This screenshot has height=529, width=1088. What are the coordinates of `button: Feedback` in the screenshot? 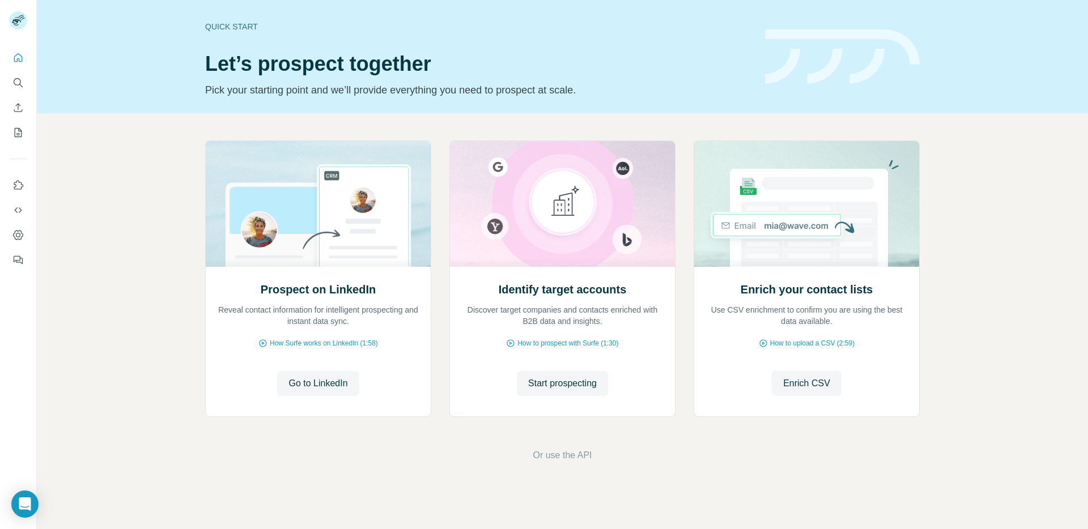 It's located at (18, 260).